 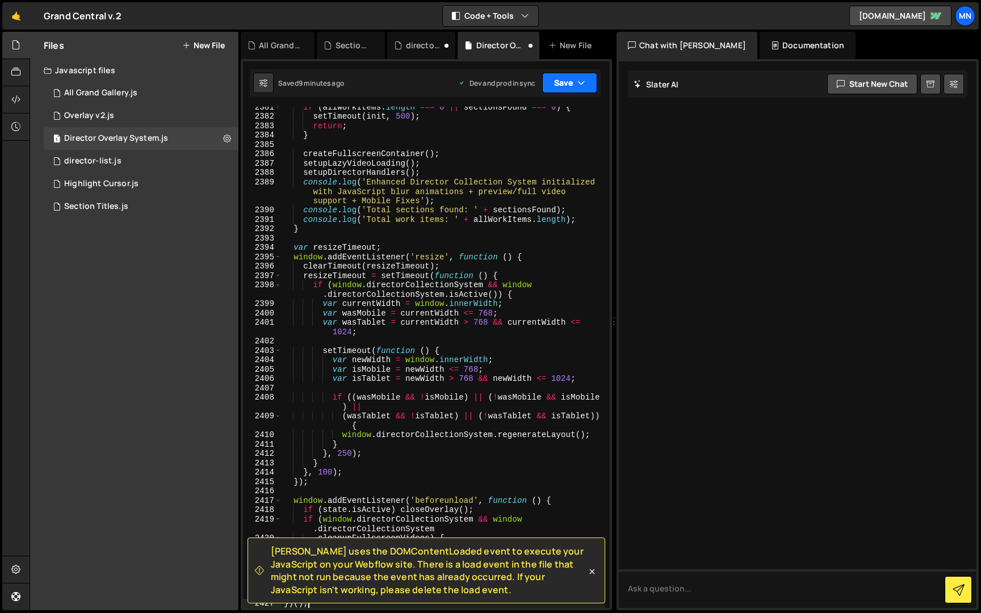 What do you see at coordinates (262, 585) in the screenshot?
I see `div: 2425` at bounding box center [262, 585].